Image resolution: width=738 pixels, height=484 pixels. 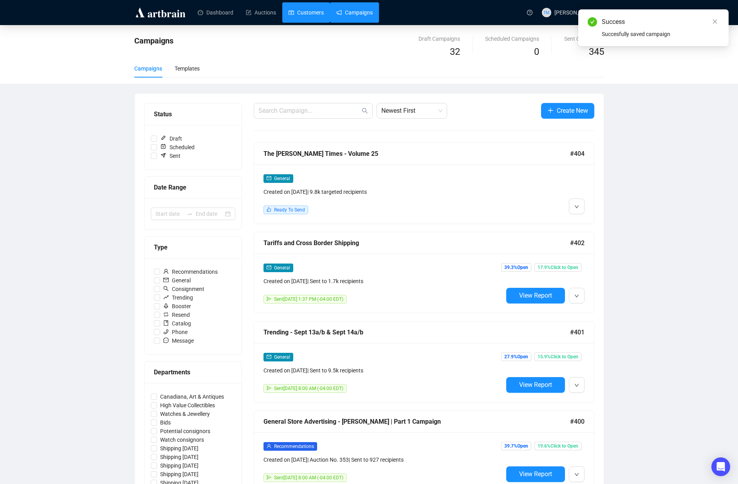 What do you see at coordinates (215, 13) in the screenshot?
I see `a: Dashboard` at bounding box center [215, 13].